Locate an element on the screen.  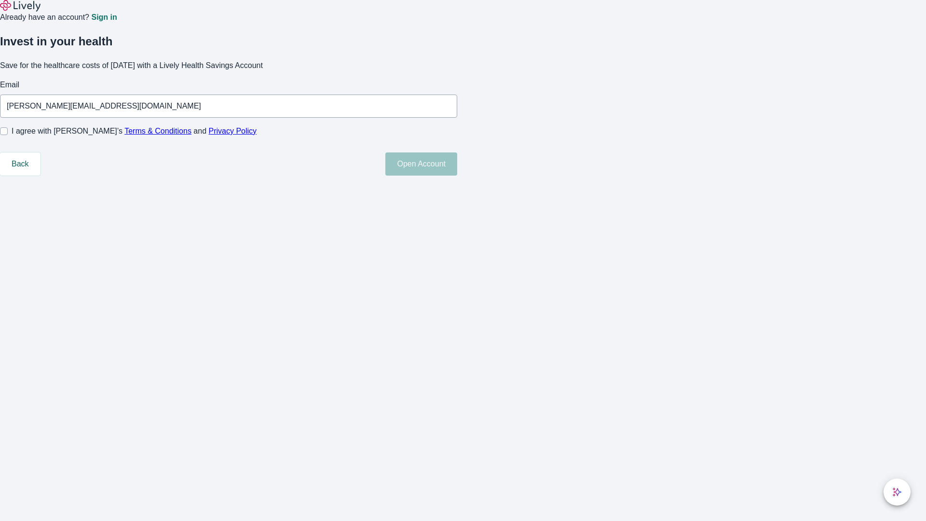
div: Sign in is located at coordinates (104, 17).